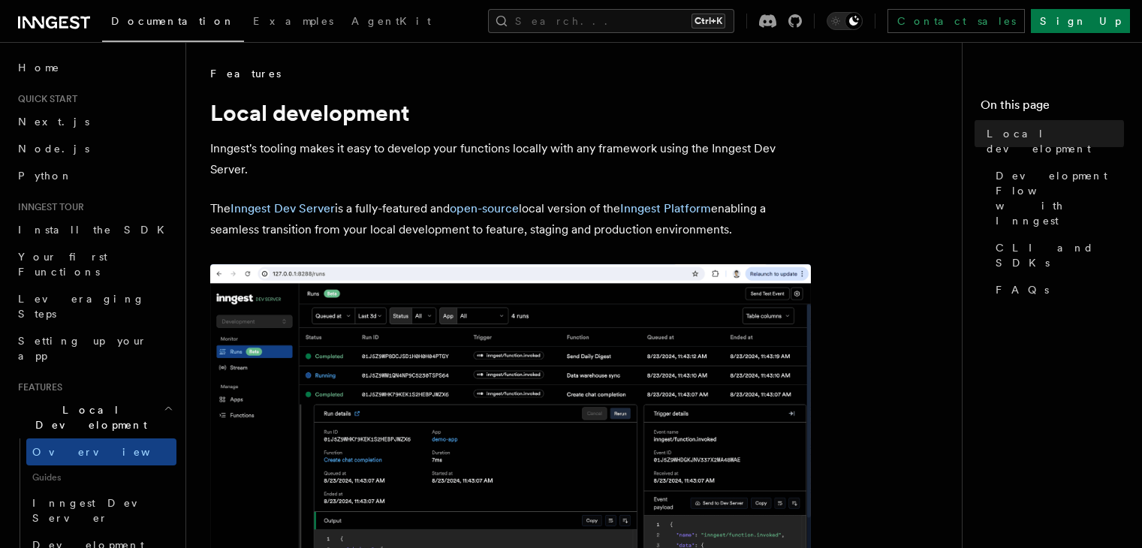 The height and width of the screenshot is (548, 1142). I want to click on button: Toggle dark mode, so click(845, 21).